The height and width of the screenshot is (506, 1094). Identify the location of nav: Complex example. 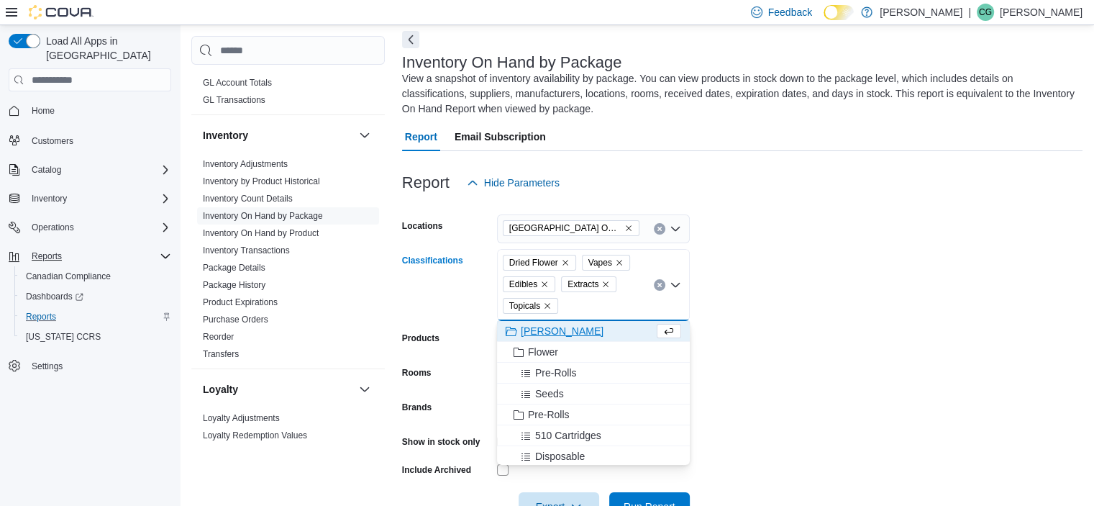
(90, 254).